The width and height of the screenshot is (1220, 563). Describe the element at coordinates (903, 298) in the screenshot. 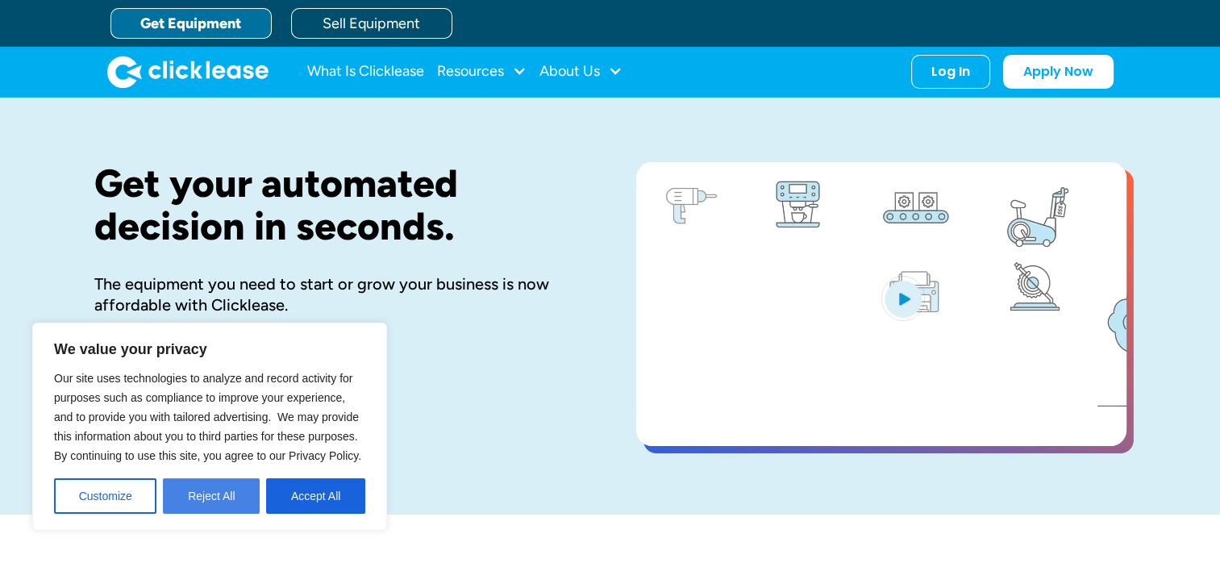

I see `img: Blue play button logo on a light blue circular background` at that location.